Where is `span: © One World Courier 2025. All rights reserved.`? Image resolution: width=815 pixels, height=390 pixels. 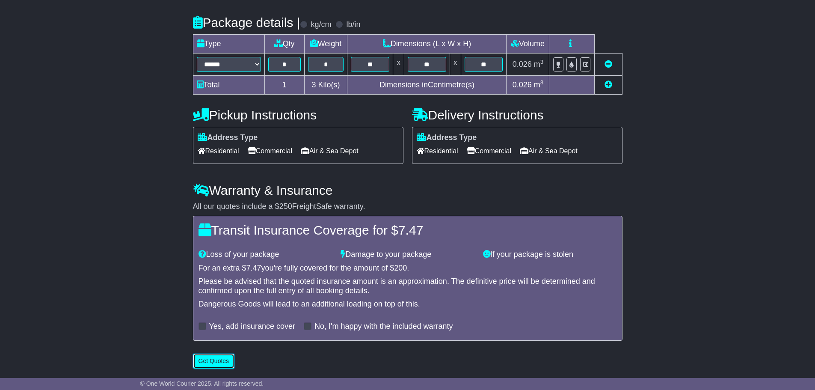
span: © One World Courier 2025. All rights reserved. is located at coordinates (202, 383).